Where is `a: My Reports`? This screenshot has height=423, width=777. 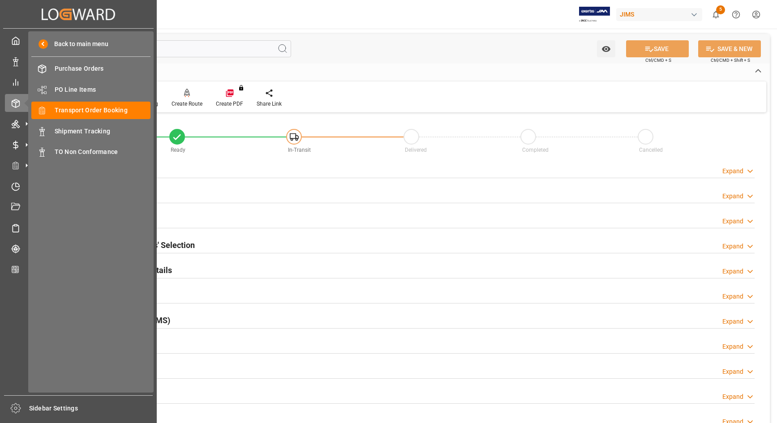
a: My Reports is located at coordinates (78, 82).